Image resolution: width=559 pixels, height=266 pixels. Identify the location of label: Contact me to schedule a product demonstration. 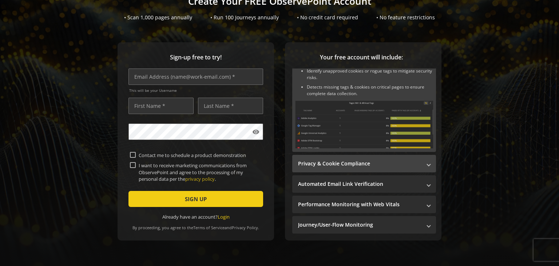
(199, 155).